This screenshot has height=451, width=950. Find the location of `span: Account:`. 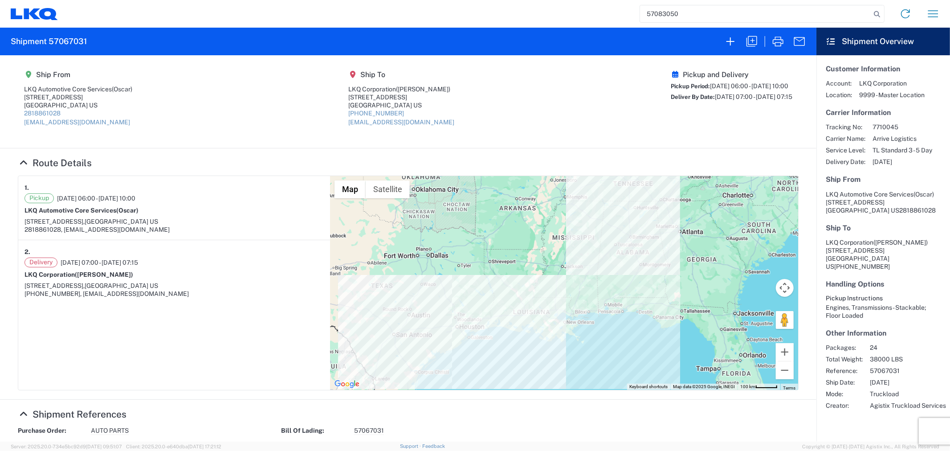

span: Account: is located at coordinates (839, 83).